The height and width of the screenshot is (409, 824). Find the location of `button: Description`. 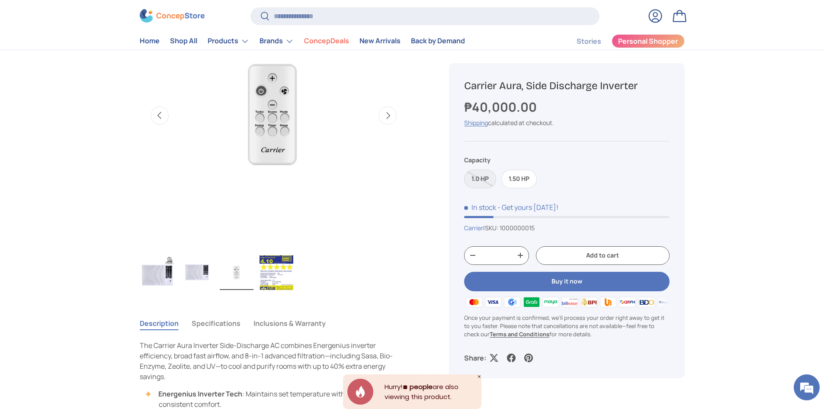

button: Description is located at coordinates (159, 323).